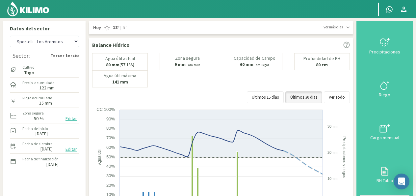  I want to click on text: Agua útil, so click(99, 157).